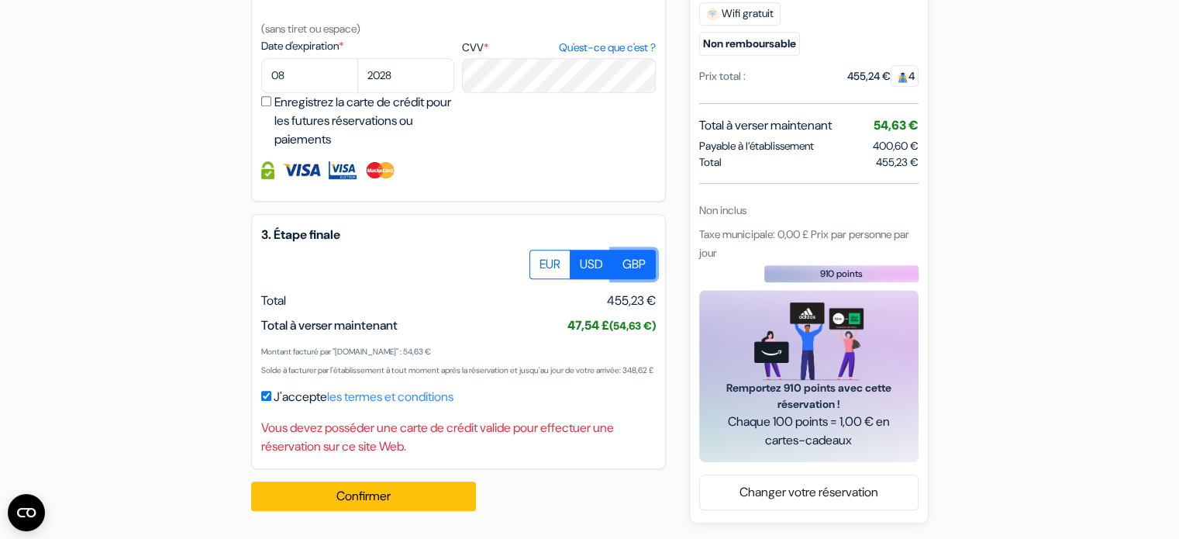  What do you see at coordinates (634, 264) in the screenshot?
I see `label: GBP` at bounding box center [634, 264].